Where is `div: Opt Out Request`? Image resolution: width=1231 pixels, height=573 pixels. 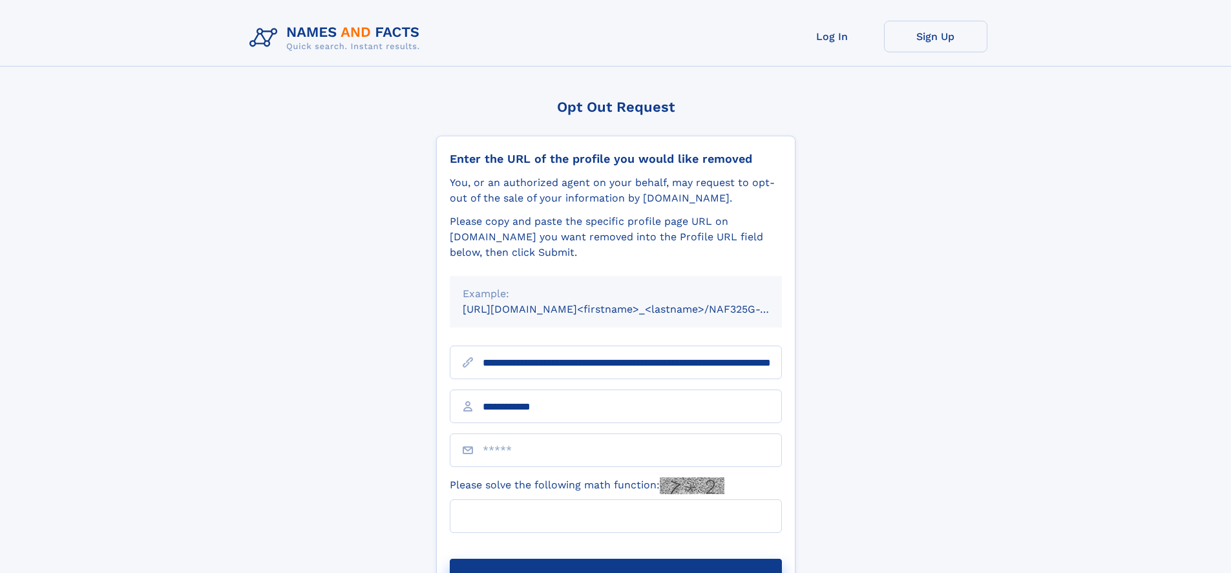 div: Opt Out Request is located at coordinates (616, 107).